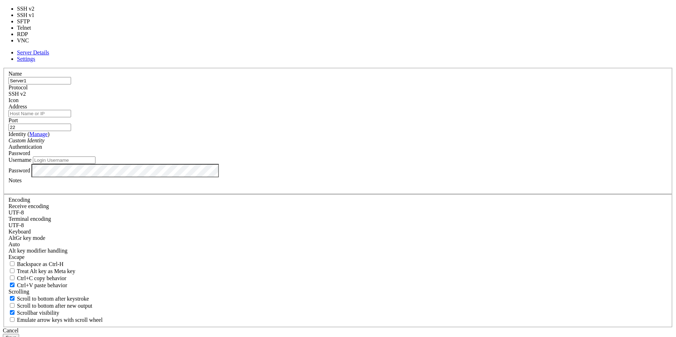 Image resolution: width=676 pixels, height=337 pixels. I want to click on label: Name, so click(15, 74).